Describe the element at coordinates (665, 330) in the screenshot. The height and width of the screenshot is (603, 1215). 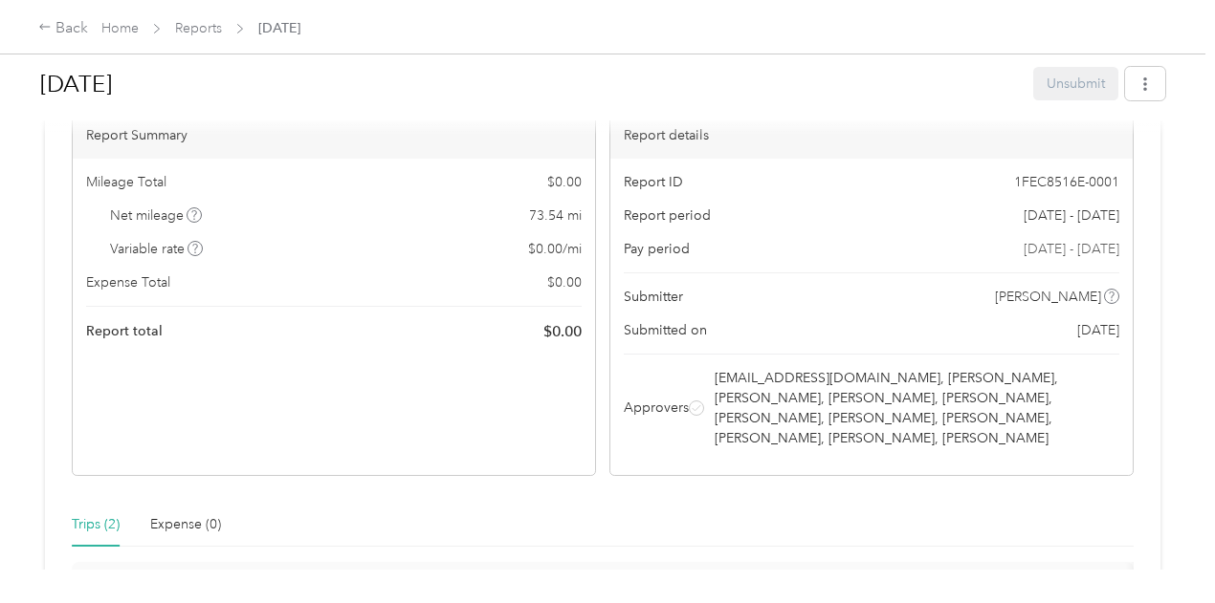
I see `span: Submitted on` at that location.